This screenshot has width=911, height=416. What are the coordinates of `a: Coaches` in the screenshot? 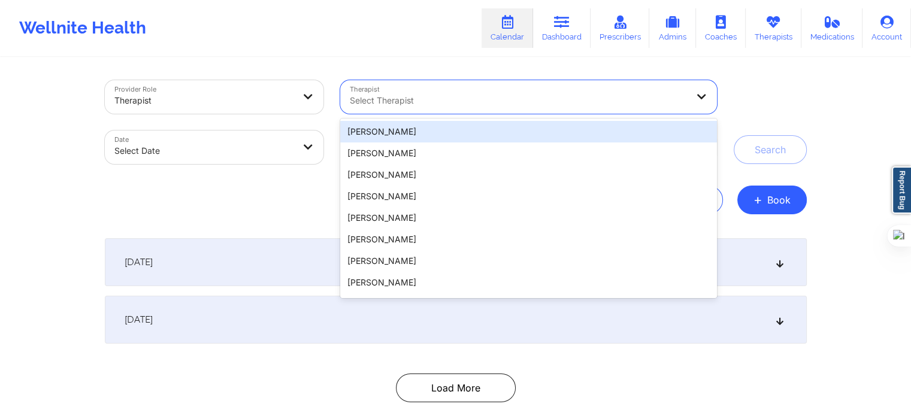 It's located at (720, 28).